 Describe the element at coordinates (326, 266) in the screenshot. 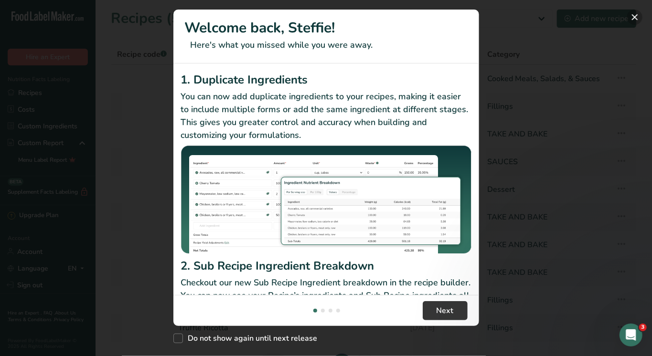

I see `h2: 2. Sub Recipe Ingredient Breakdown` at that location.